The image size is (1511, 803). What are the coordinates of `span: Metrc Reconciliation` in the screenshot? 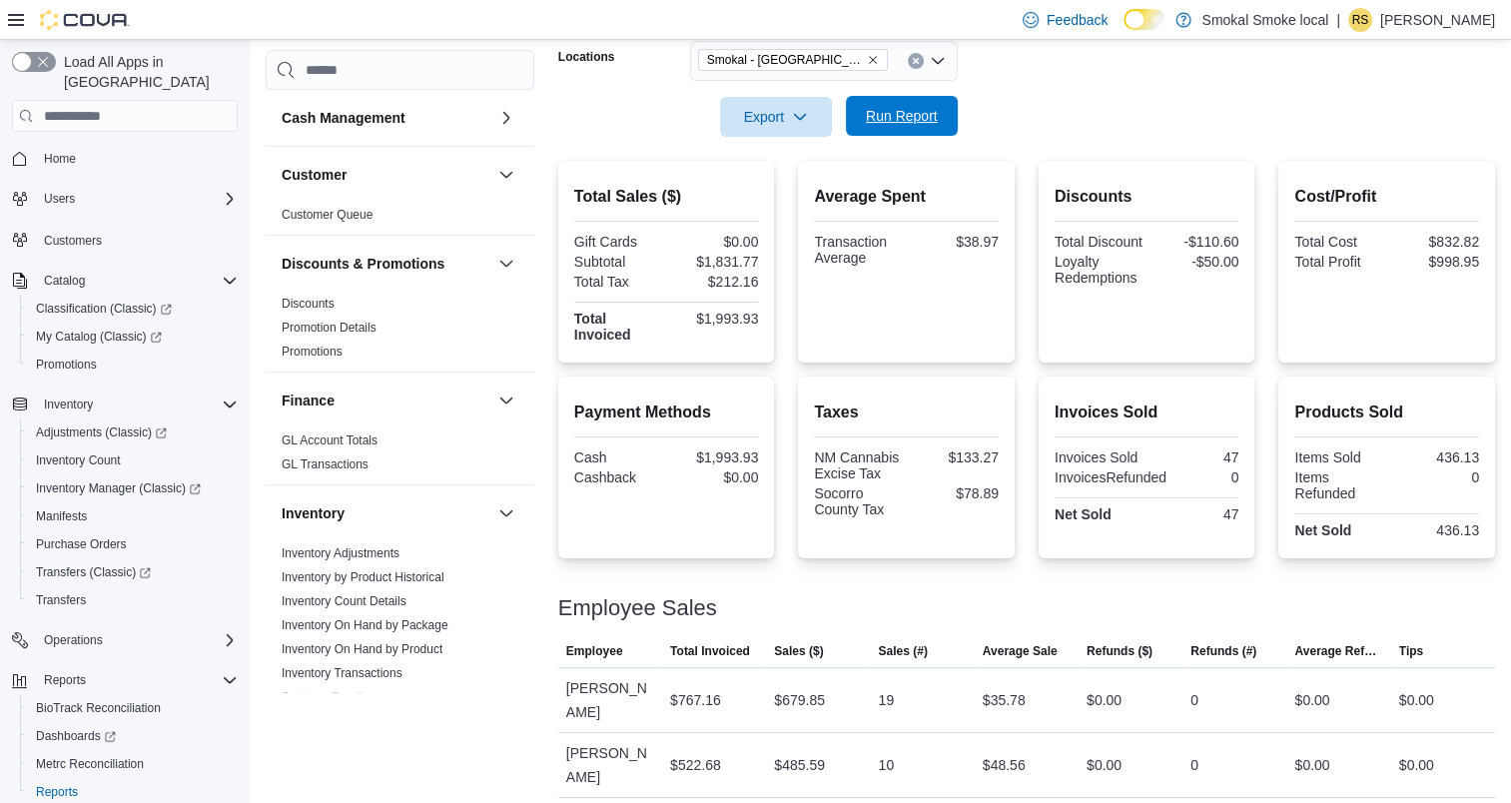 It's located at (90, 764).